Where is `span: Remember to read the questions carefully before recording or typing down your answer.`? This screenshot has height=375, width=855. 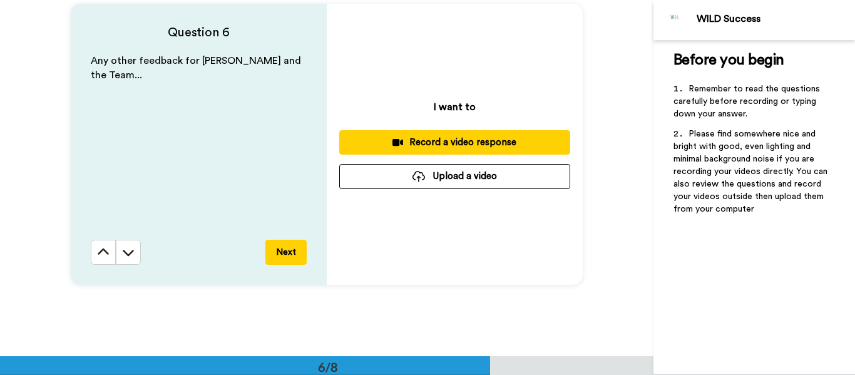
span: Remember to read the questions carefully before recording or typing down your answer. is located at coordinates (748, 101).